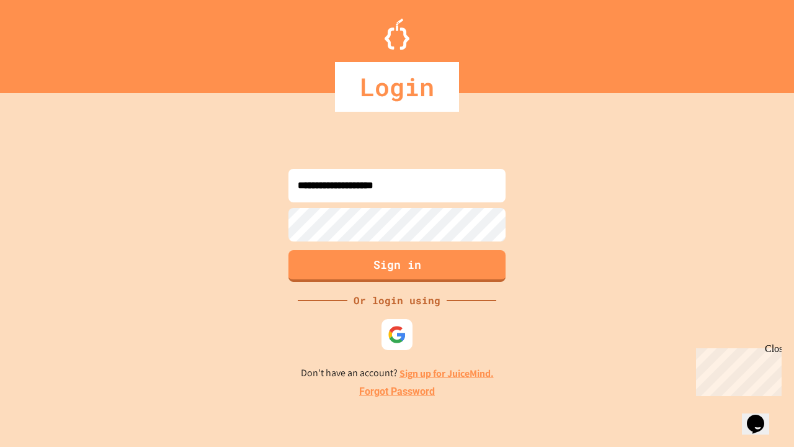 This screenshot has width=794, height=447. I want to click on p: Don't have an account?, so click(397, 373).